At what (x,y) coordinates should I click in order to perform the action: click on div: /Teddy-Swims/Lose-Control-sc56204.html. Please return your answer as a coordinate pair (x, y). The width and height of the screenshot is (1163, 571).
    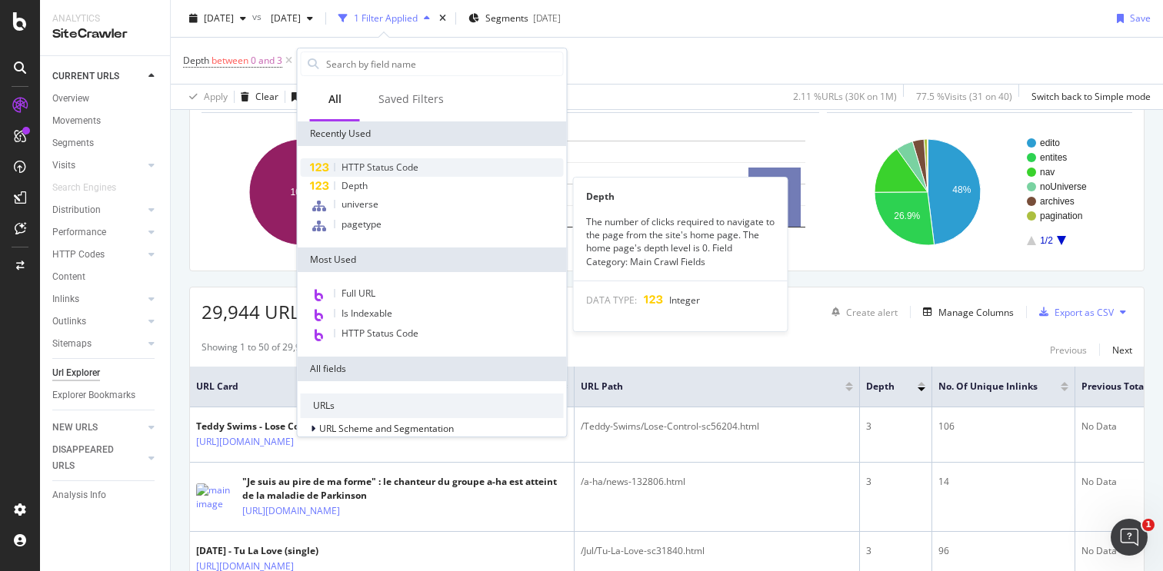
    Looking at the image, I should click on (717, 427).